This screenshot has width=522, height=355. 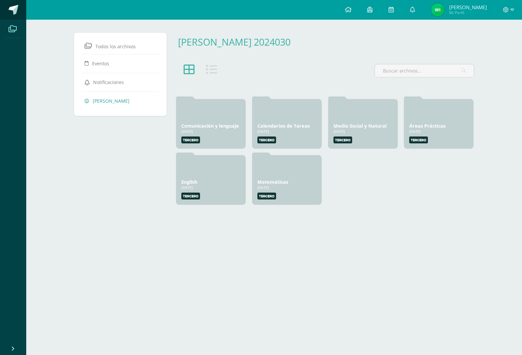 What do you see at coordinates (211, 182) in the screenshot?
I see `div: English` at bounding box center [211, 182].